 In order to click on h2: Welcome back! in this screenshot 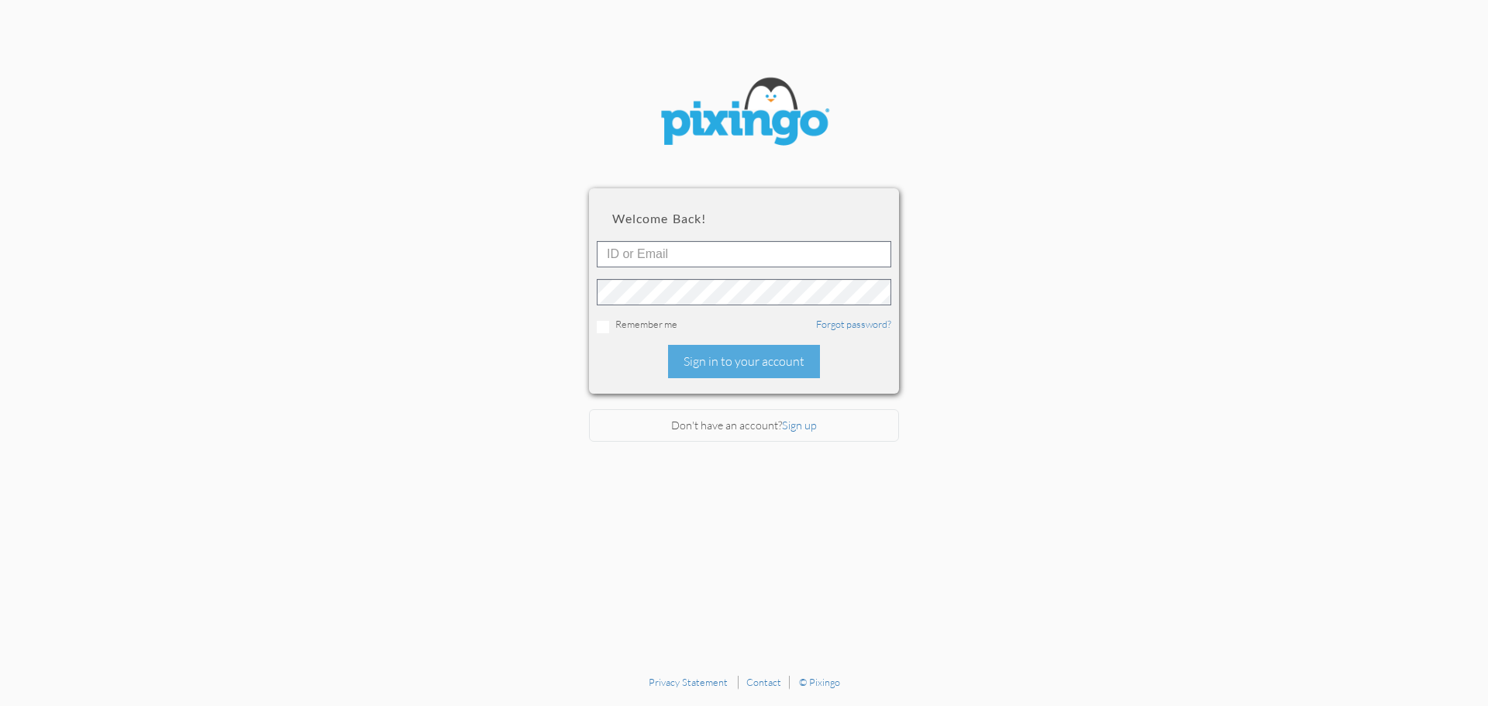, I will do `click(744, 219)`.